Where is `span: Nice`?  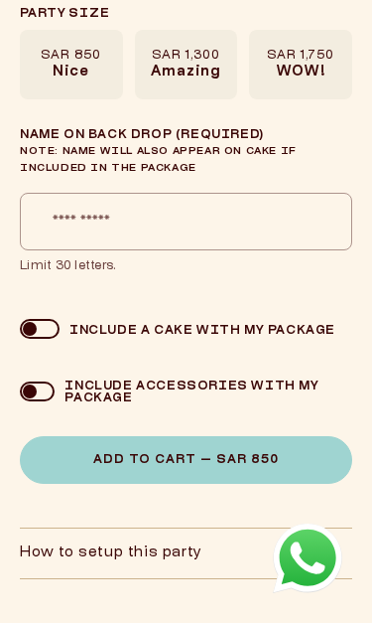
span: Nice is located at coordinates (71, 73).